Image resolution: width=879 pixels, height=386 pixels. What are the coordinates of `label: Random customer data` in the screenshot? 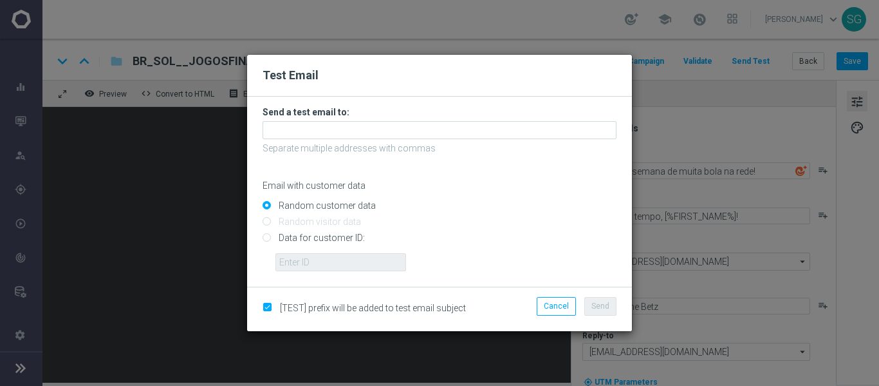 It's located at (326, 205).